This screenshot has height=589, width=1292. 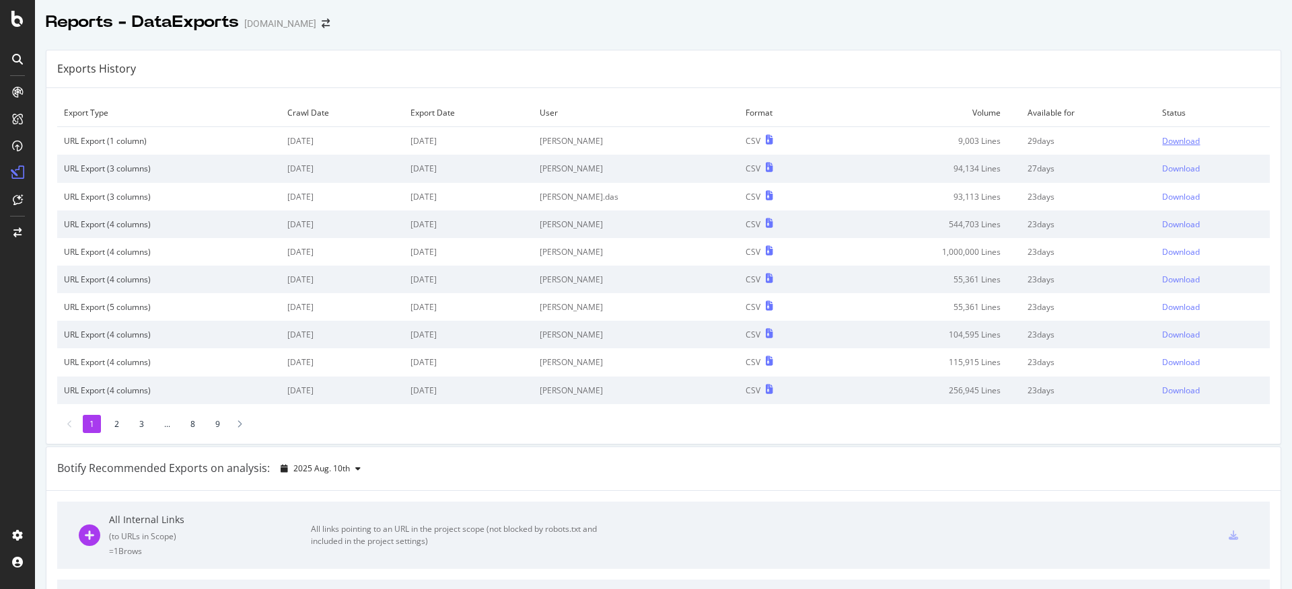 I want to click on td: Status, so click(x=1212, y=113).